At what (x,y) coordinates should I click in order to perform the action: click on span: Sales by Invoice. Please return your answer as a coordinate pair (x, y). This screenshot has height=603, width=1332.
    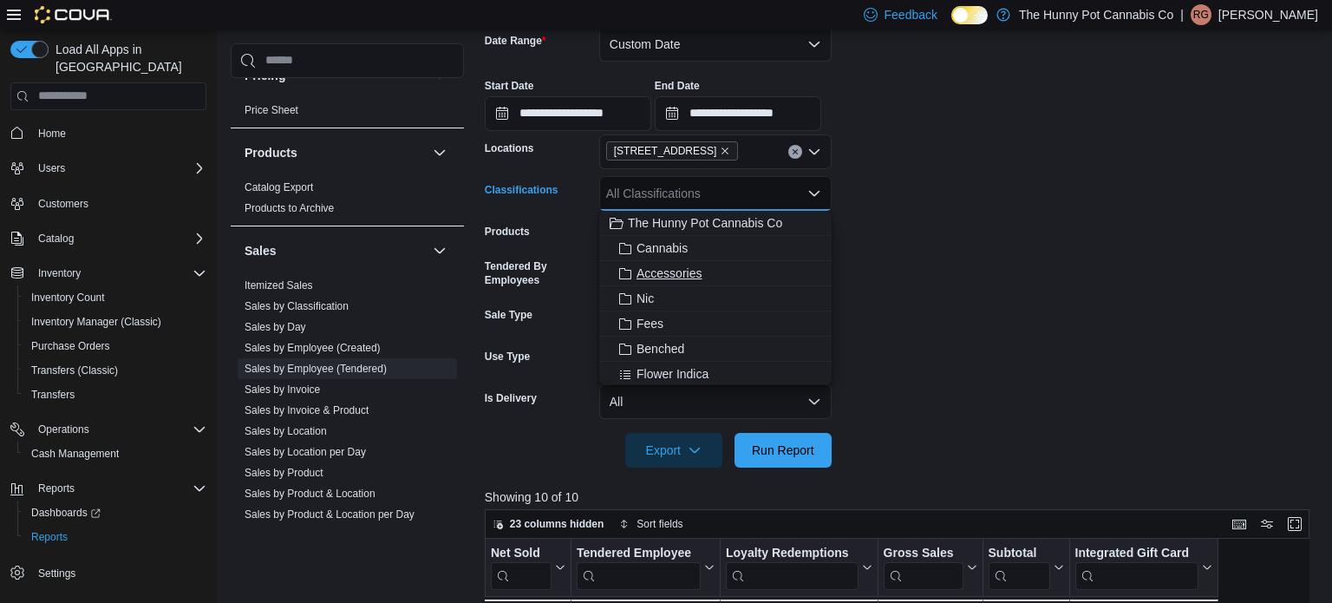
    Looking at the image, I should click on (282, 389).